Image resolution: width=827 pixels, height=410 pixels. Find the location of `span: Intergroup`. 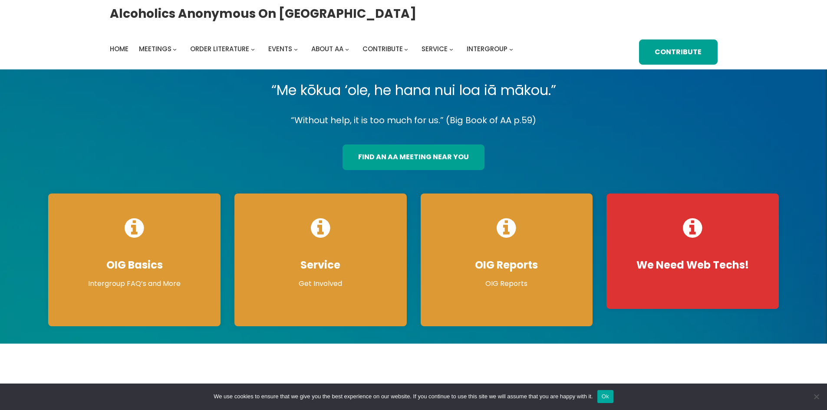

span: Intergroup is located at coordinates (487, 49).